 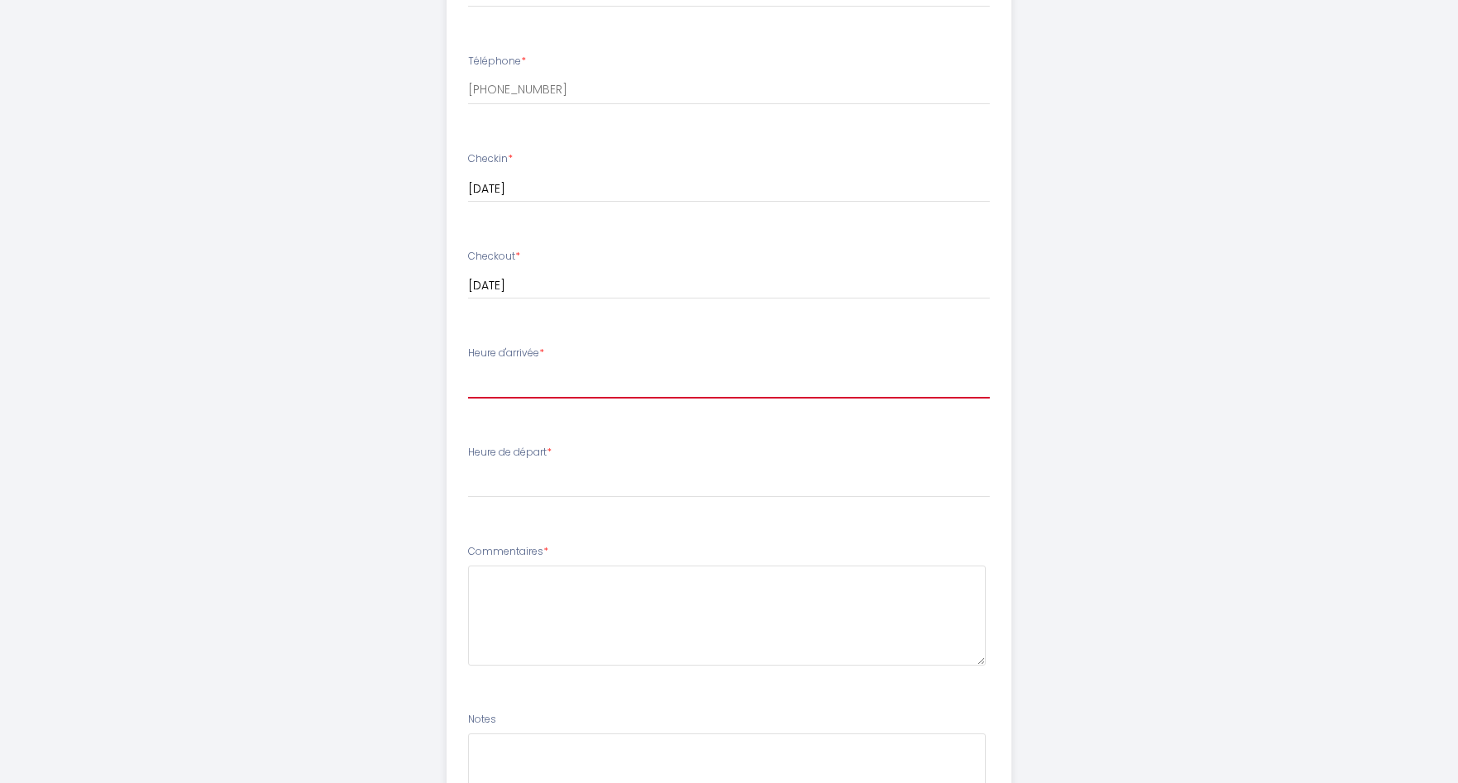 What do you see at coordinates (506, 353) in the screenshot?
I see `label: Heure d'arrivée` at bounding box center [506, 353].